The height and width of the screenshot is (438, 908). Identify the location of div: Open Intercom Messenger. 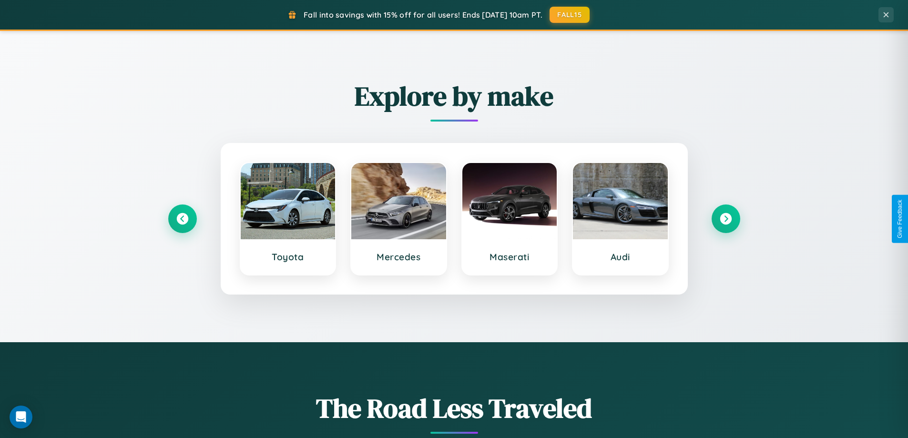
(21, 417).